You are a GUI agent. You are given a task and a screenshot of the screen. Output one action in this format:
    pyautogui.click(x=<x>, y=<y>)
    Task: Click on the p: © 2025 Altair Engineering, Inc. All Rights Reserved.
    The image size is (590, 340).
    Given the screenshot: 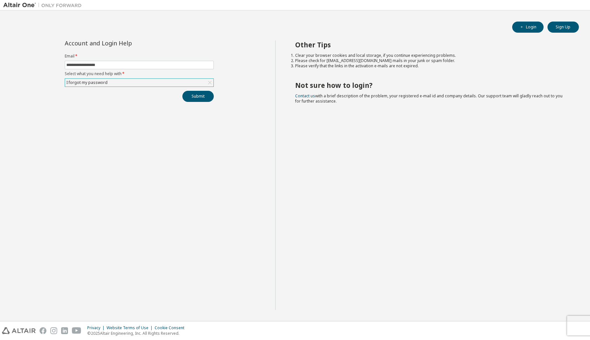 What is the action you would take?
    pyautogui.click(x=138, y=333)
    